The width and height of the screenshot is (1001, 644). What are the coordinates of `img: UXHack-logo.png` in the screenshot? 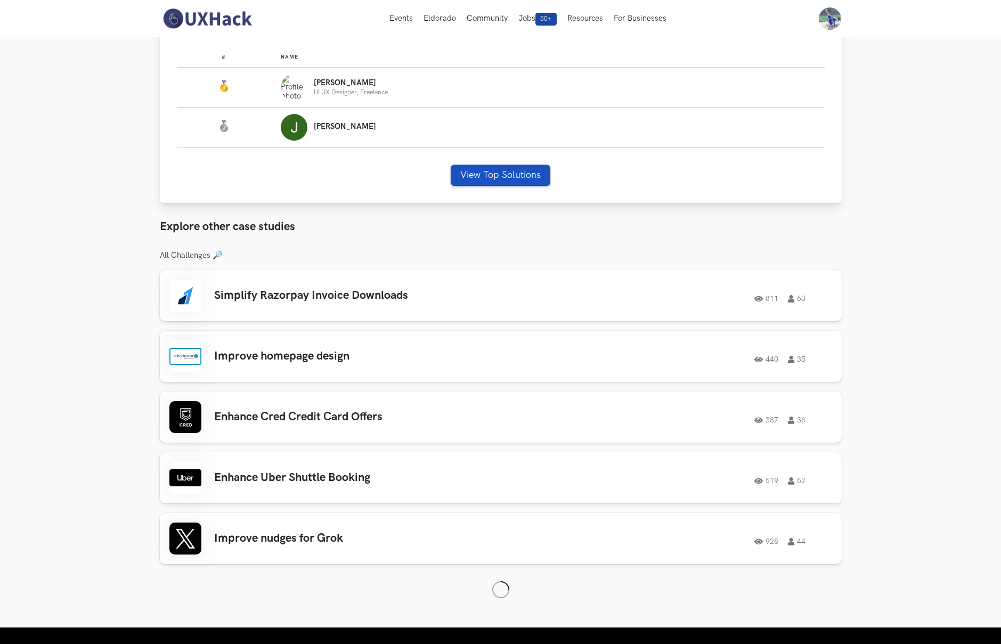 It's located at (207, 19).